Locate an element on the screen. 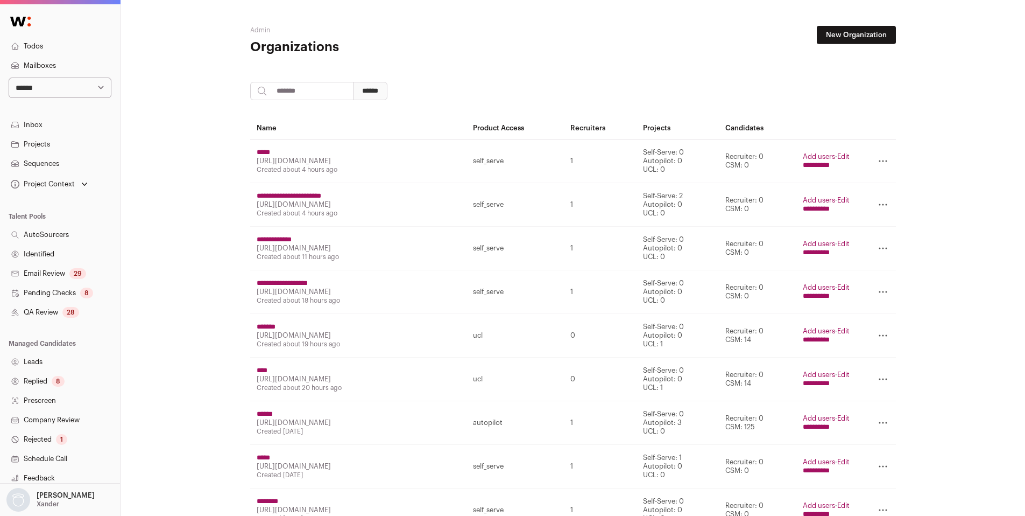  div: 1 is located at coordinates (61, 439).